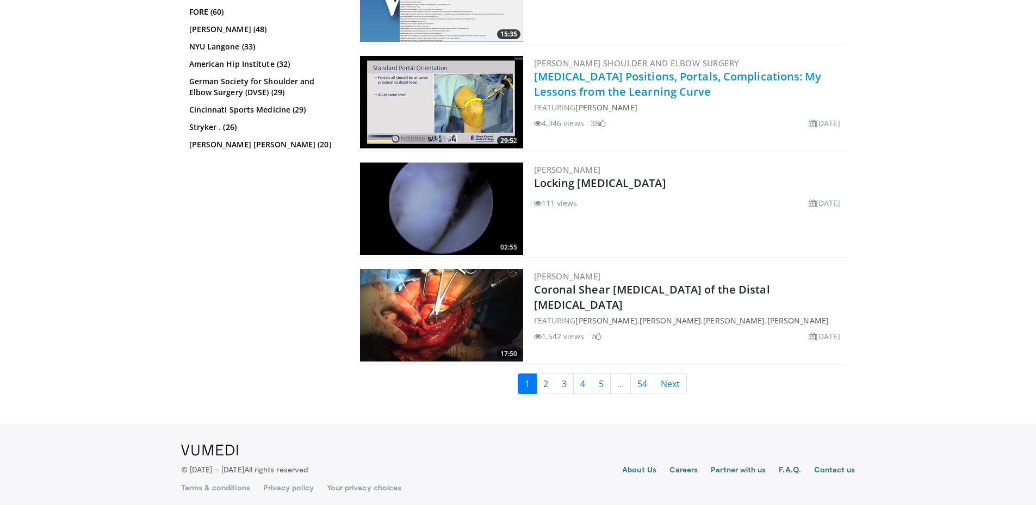 This screenshot has height=505, width=1036. I want to click on a: 54, so click(642, 384).